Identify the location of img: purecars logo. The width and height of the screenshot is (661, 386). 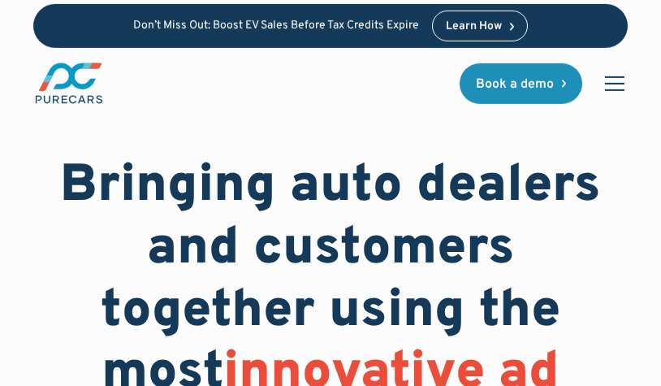
(69, 83).